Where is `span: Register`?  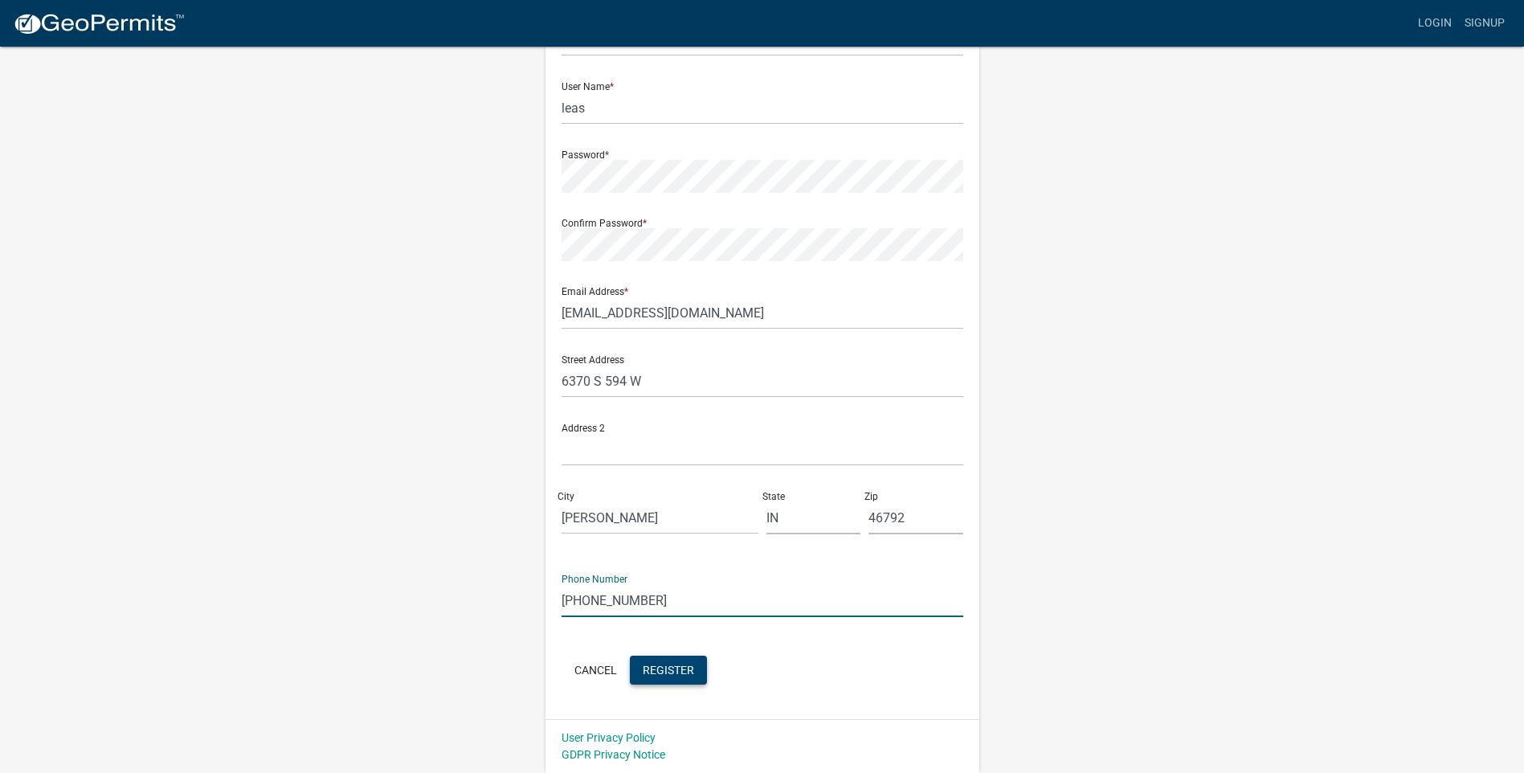
span: Register is located at coordinates (669, 669).